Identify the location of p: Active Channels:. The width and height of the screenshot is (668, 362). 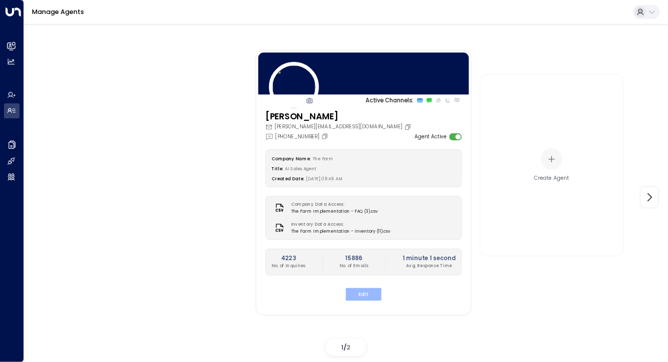
(389, 100).